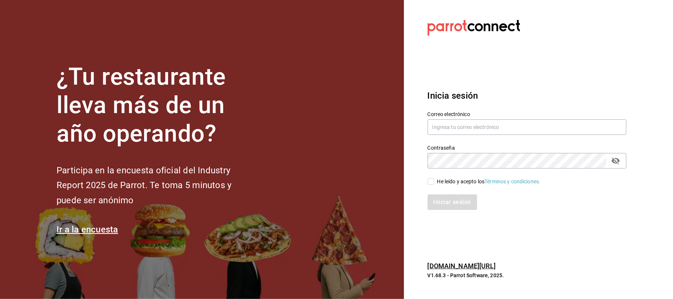 This screenshot has height=299, width=673. I want to click on a: Ir a la encuesta, so click(87, 229).